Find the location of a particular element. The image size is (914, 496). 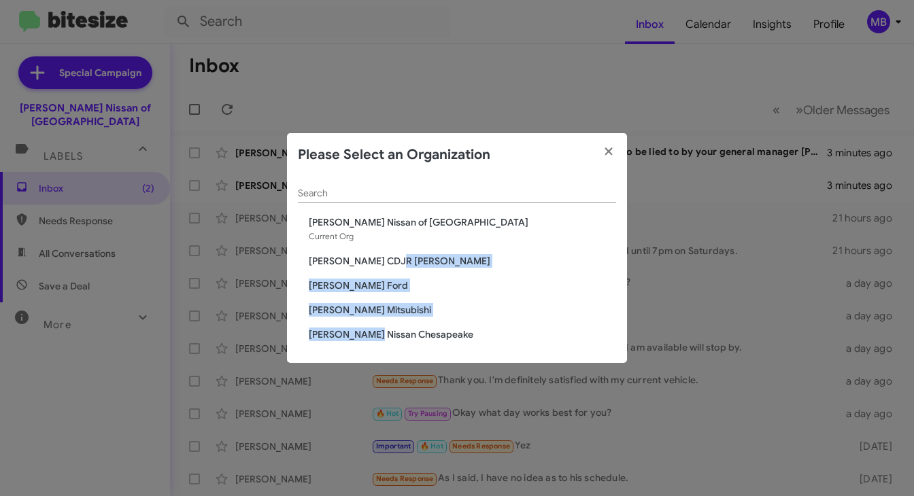

h2: Please Select an Organization is located at coordinates (394, 155).